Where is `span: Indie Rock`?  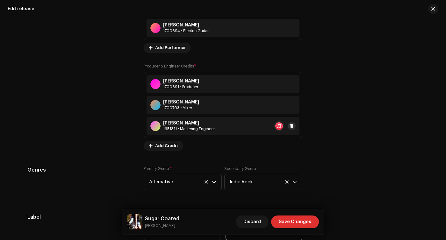 span: Indie Rock is located at coordinates (261, 182).